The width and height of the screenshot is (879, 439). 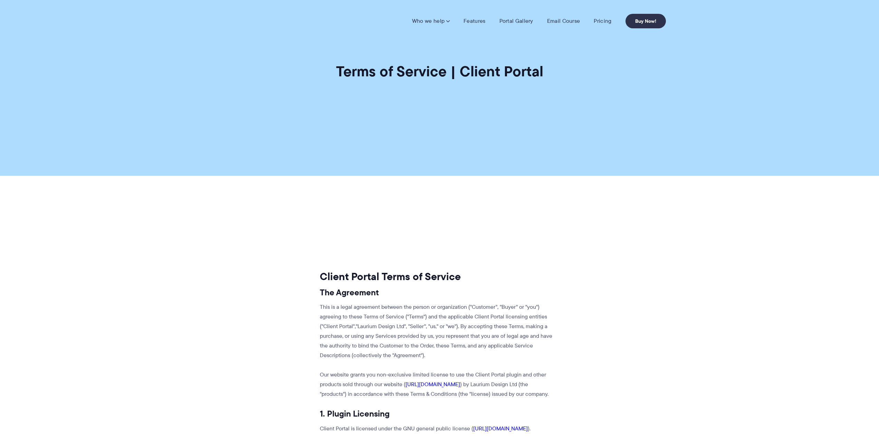 What do you see at coordinates (602, 21) in the screenshot?
I see `a: Pricing` at bounding box center [602, 21].